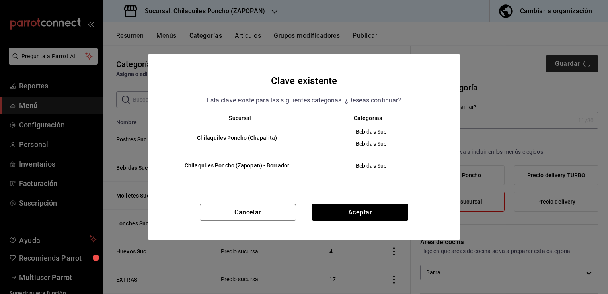 The width and height of the screenshot is (608, 294). I want to click on th: Sucursal, so click(234, 118).